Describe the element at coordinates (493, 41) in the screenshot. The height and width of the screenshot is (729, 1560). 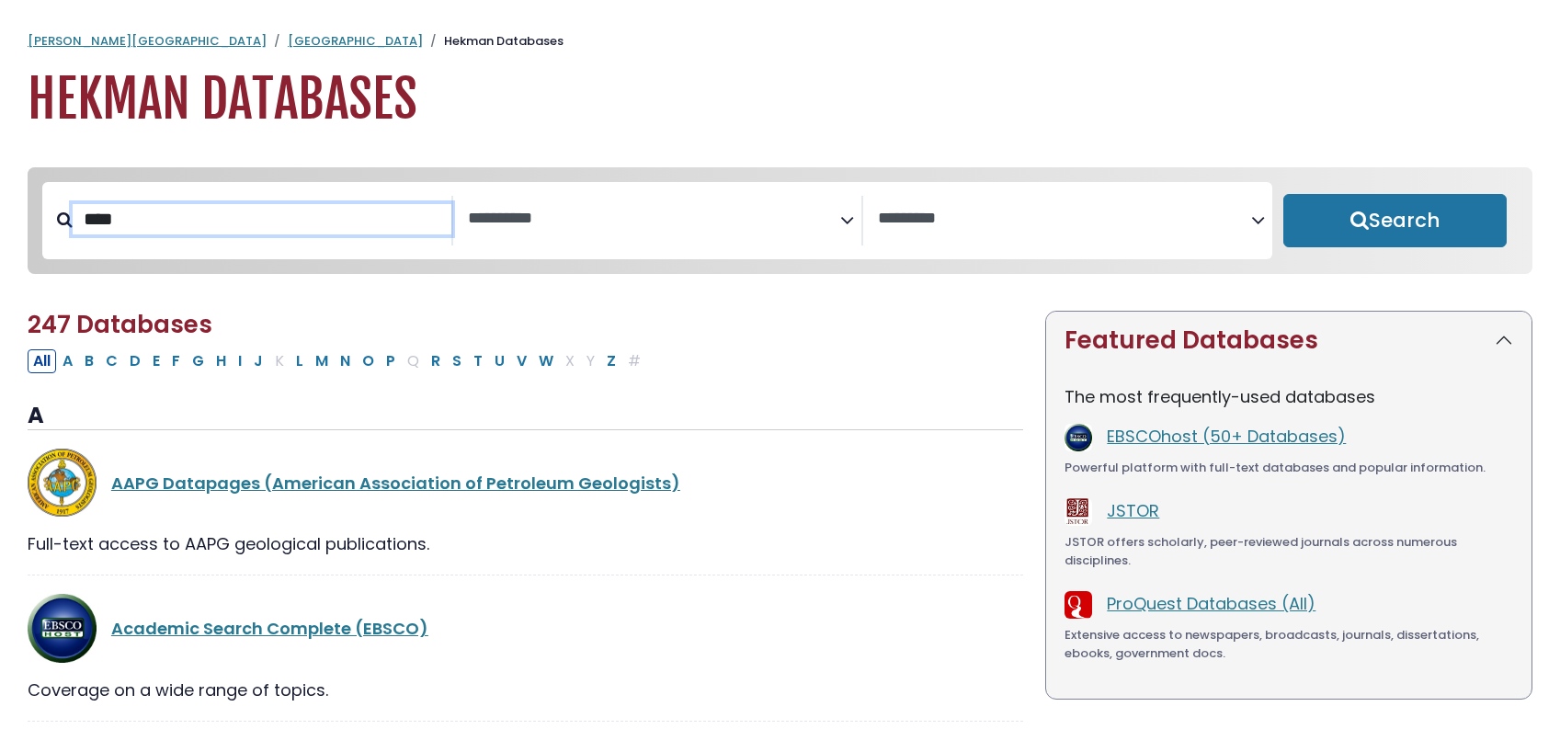
I see `li: Hekman Databases` at that location.